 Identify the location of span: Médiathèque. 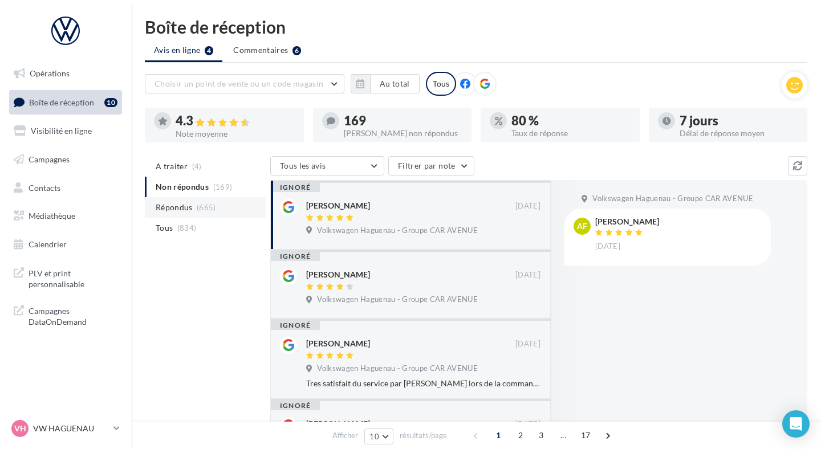
(52, 215).